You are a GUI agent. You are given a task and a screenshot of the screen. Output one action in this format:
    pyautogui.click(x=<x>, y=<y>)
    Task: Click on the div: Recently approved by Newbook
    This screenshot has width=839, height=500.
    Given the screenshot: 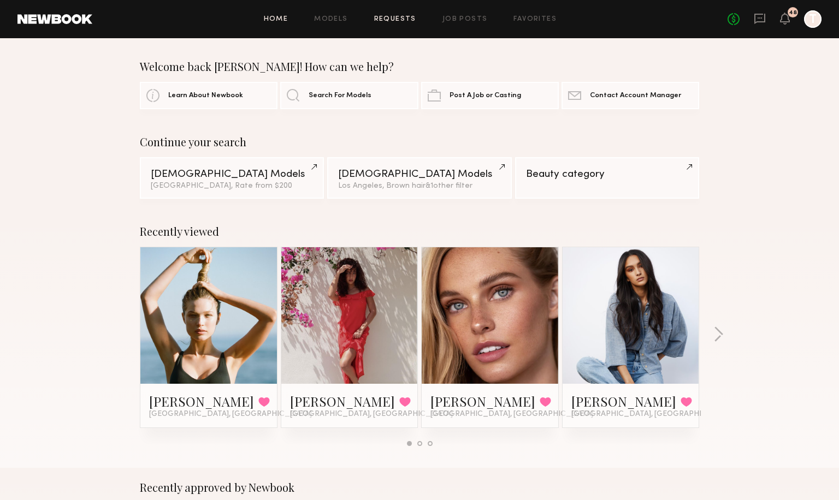 What is the action you would take?
    pyautogui.click(x=419, y=487)
    